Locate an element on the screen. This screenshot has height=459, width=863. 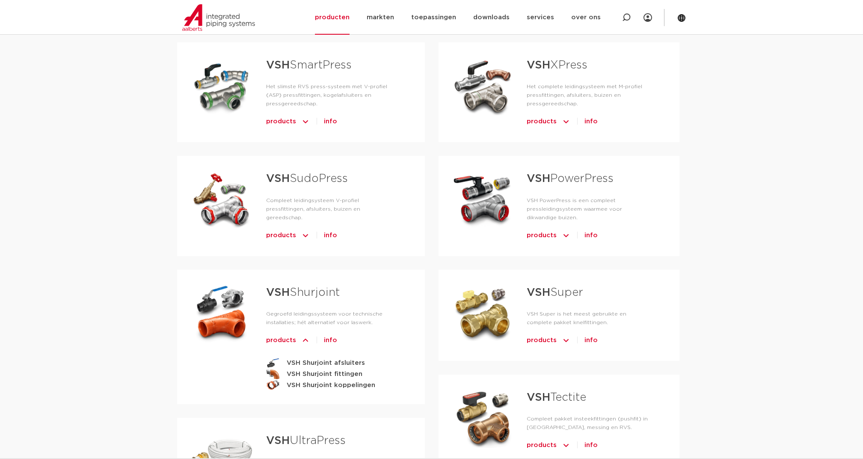
strong: VSH Shurjoint koppelingen is located at coordinates (331, 385).